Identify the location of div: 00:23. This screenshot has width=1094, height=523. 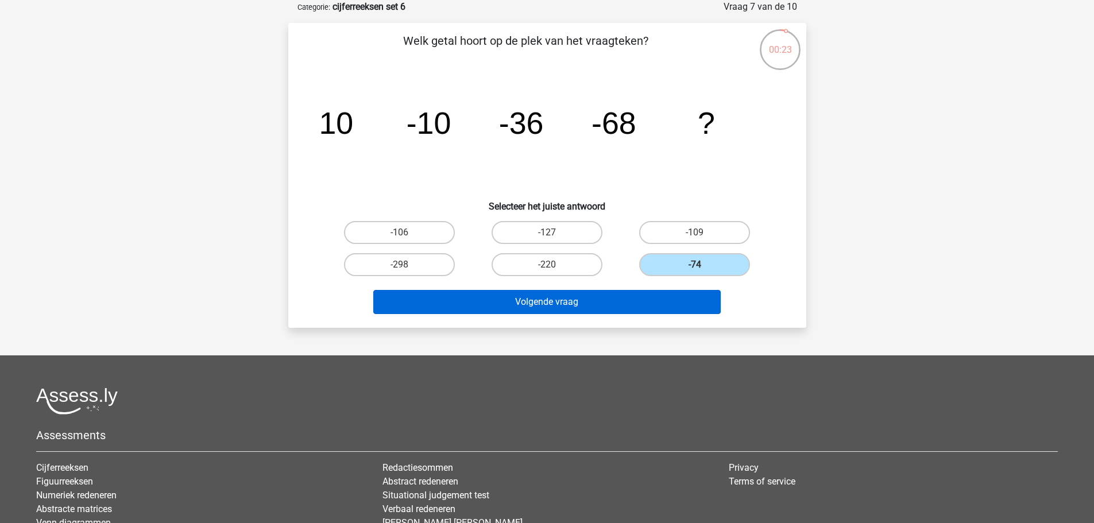
(780, 42).